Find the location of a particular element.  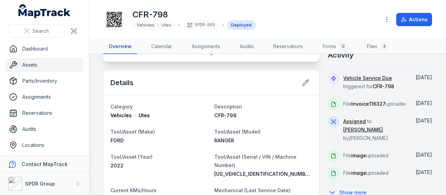

a: Overview is located at coordinates (120, 47).